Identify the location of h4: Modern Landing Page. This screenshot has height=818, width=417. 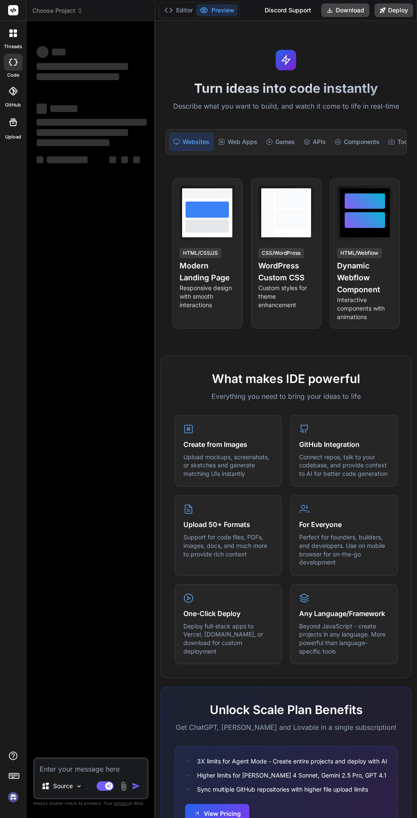
(207, 272).